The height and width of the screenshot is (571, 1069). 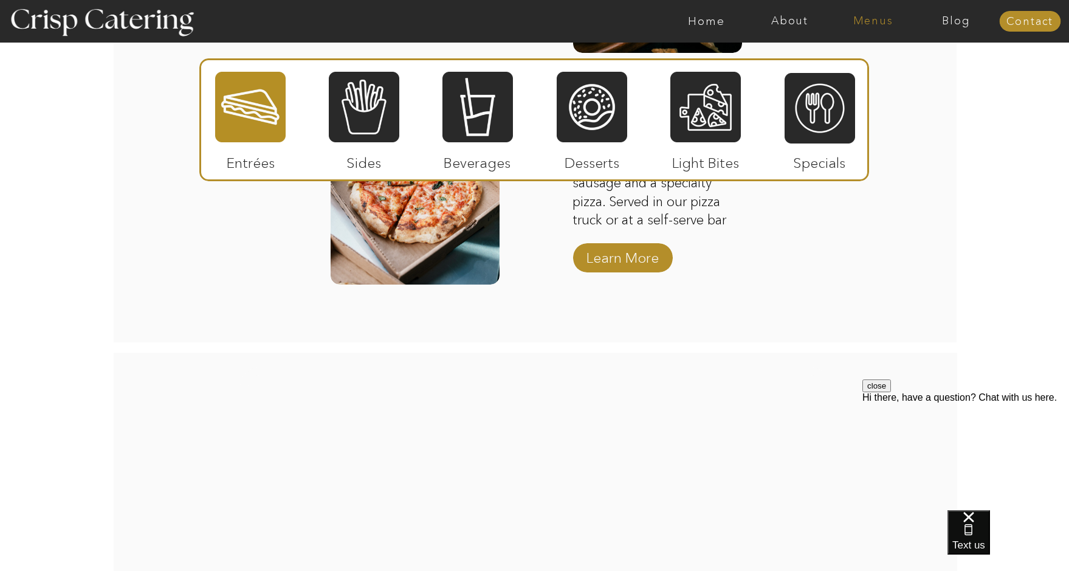 I want to click on a: Home, so click(x=706, y=21).